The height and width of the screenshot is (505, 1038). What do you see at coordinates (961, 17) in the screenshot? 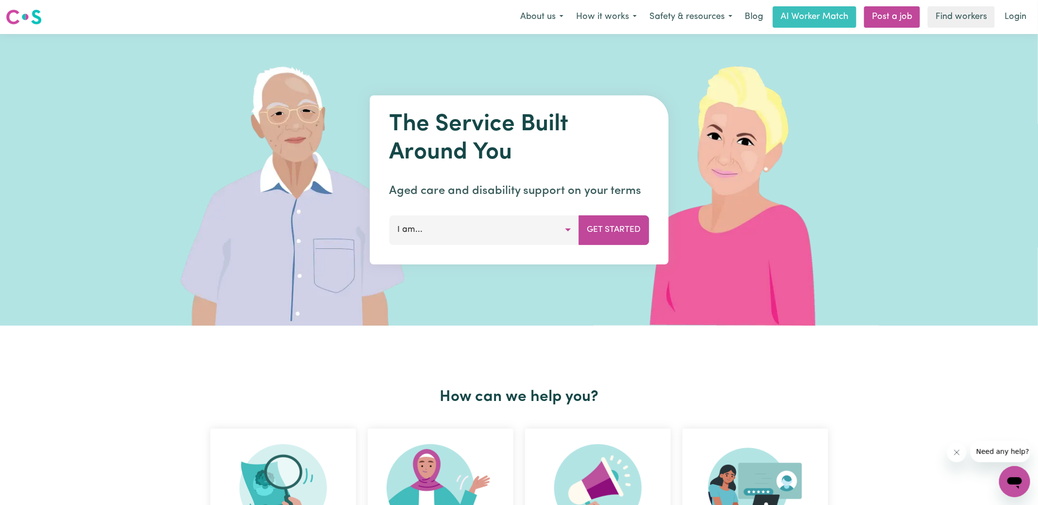
I see `a: Find workers` at bounding box center [961, 17].